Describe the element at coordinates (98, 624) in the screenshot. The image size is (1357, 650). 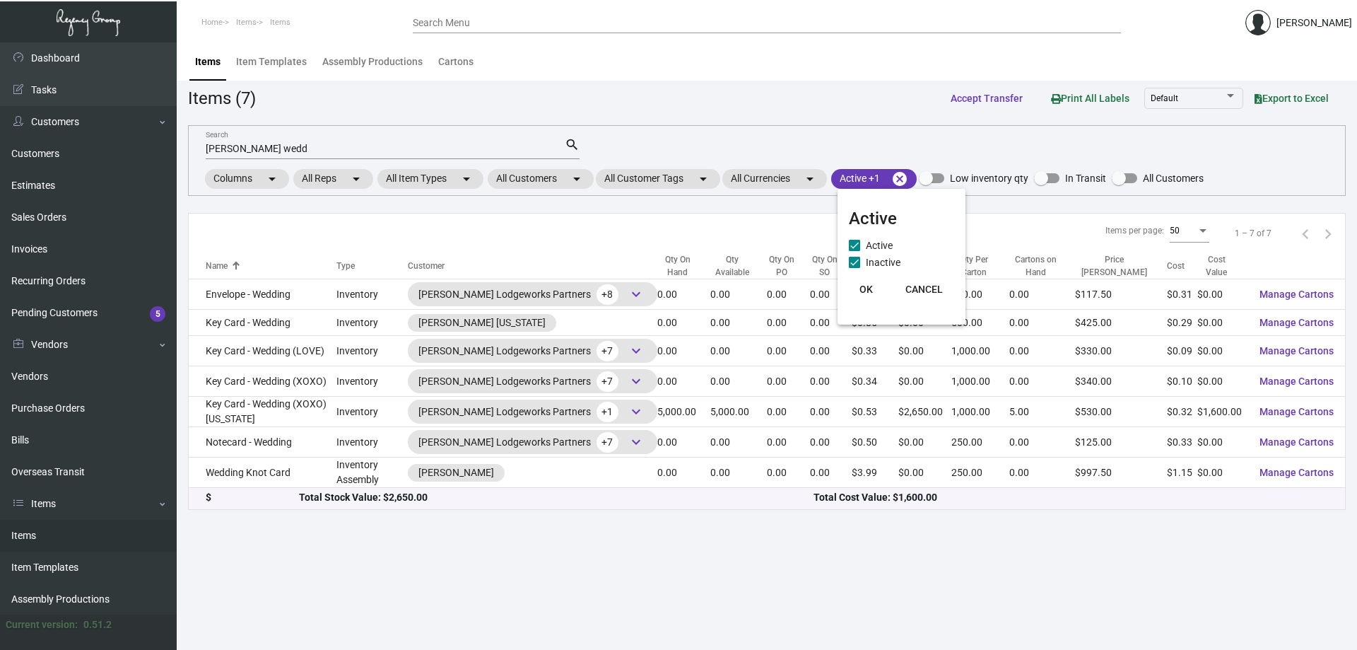
I see `div: 0.51.2` at that location.